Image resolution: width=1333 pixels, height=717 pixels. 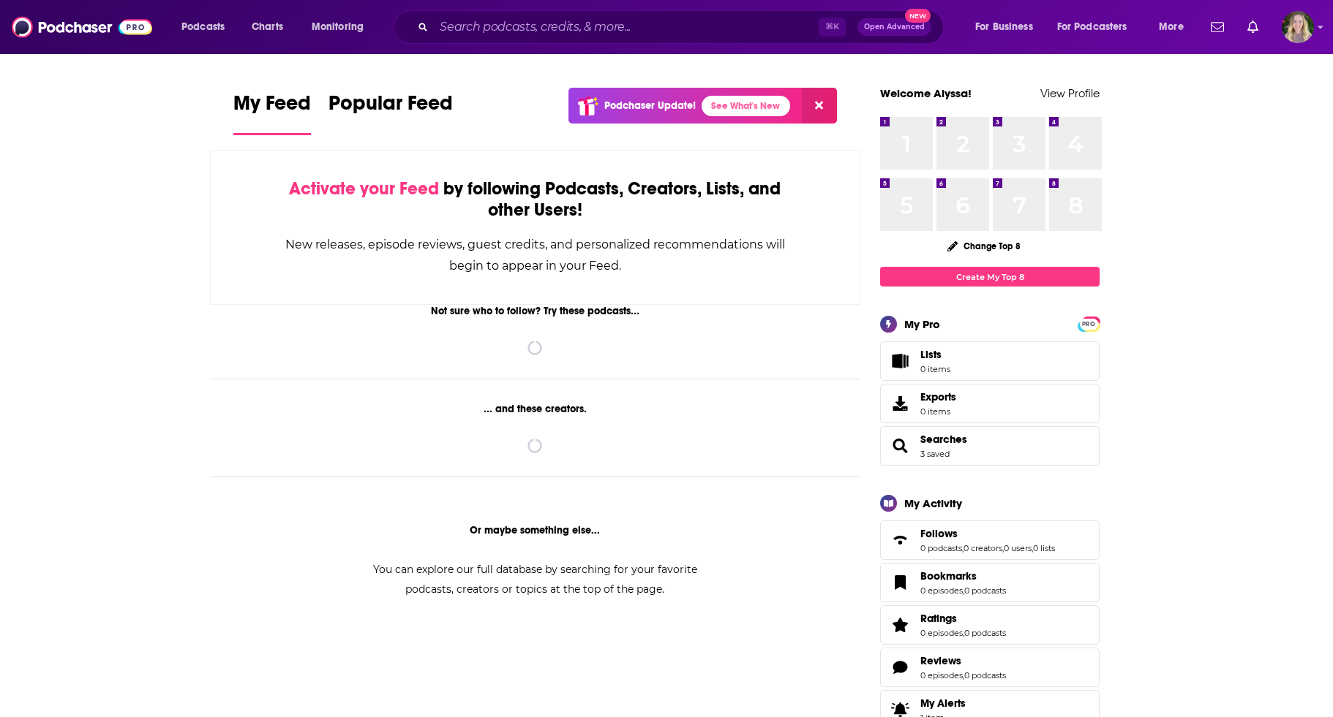 I want to click on a: Create My Top 8, so click(x=990, y=276).